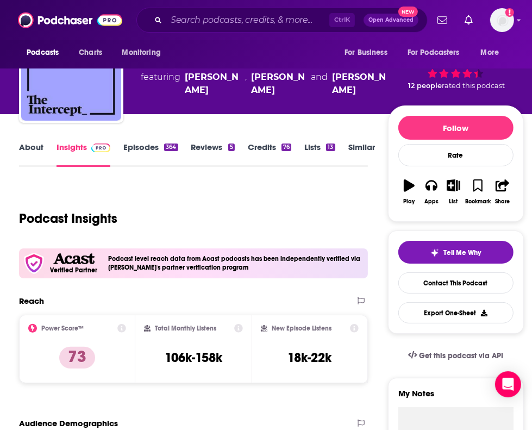  What do you see at coordinates (70, 20) in the screenshot?
I see `img: Podchaser - Follow, Share and Rate Podcasts` at bounding box center [70, 20].